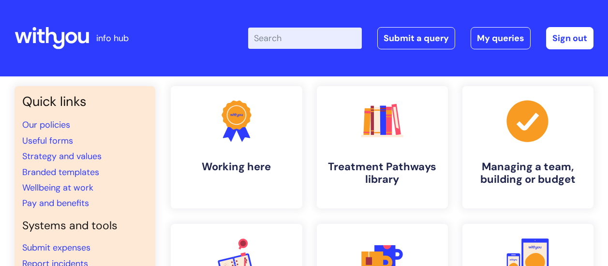 This screenshot has width=608, height=266. What do you see at coordinates (60, 172) in the screenshot?
I see `a: Branded templates` at bounding box center [60, 172].